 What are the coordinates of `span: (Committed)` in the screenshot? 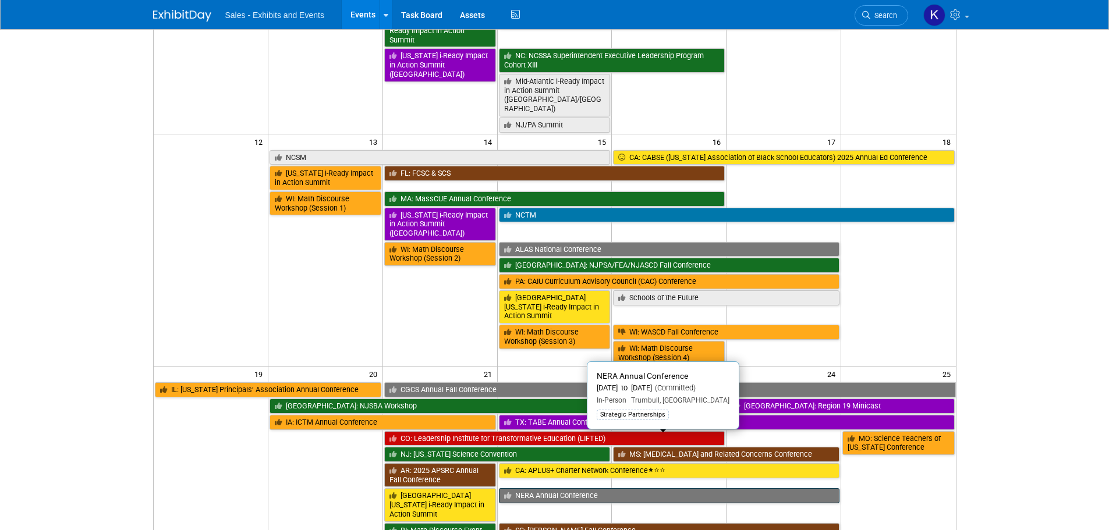 It's located at (673, 388).